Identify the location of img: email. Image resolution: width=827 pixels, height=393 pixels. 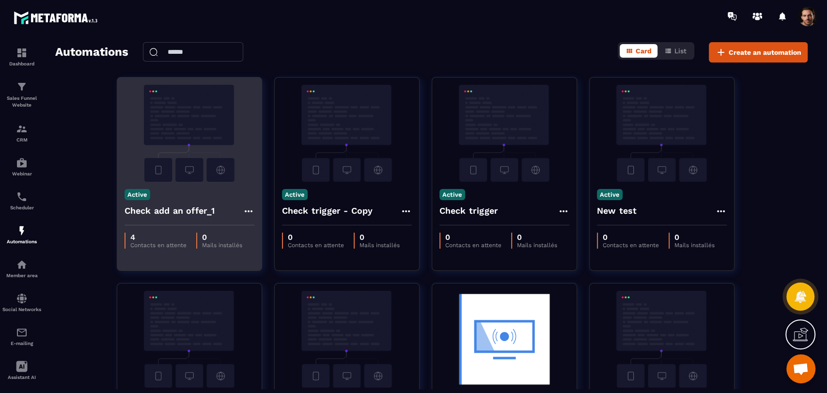
(22, 332).